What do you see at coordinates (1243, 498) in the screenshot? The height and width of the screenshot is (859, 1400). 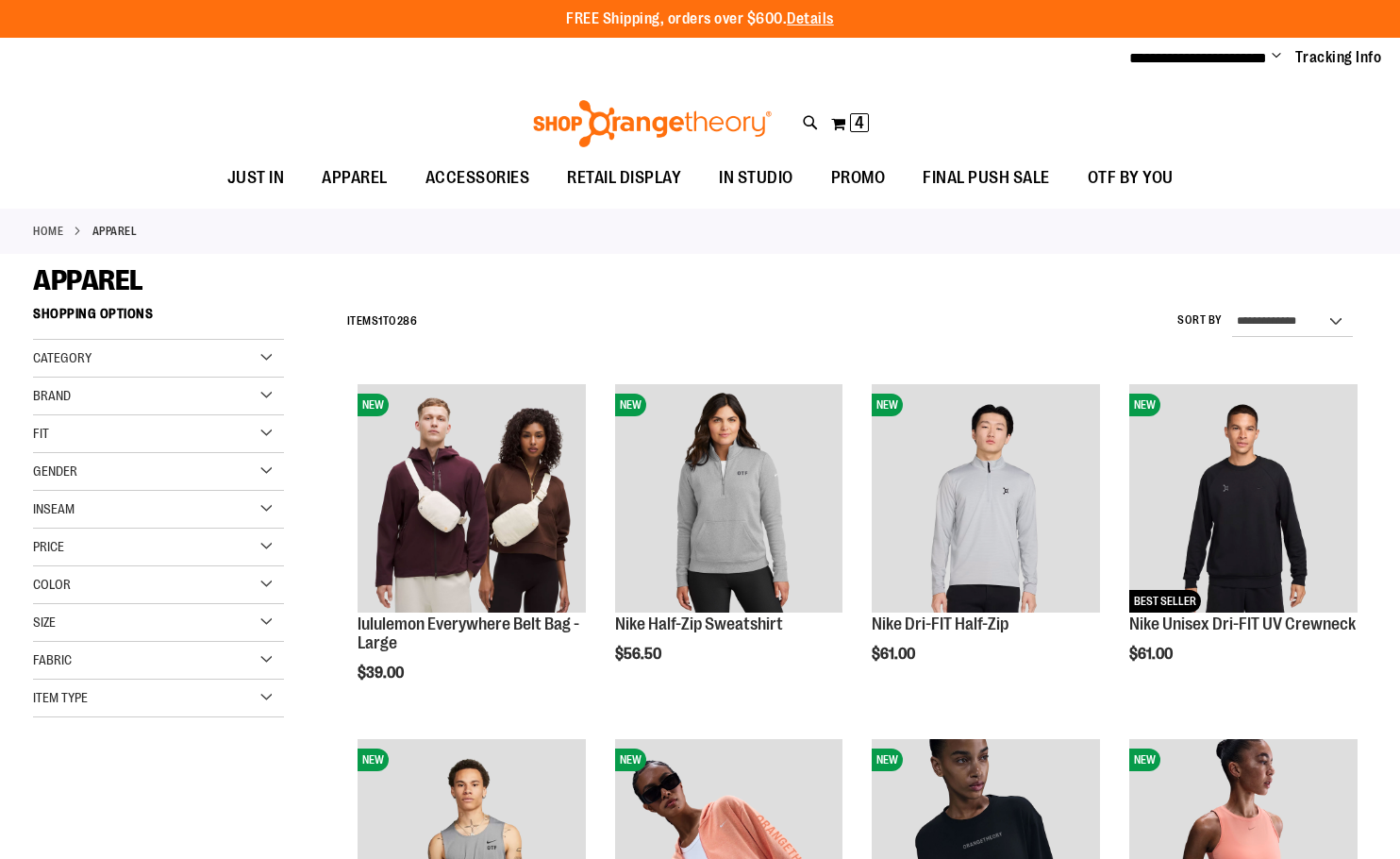 I see `img: Nike Unisex Dri-FIT UV Crewneck` at bounding box center [1243, 498].